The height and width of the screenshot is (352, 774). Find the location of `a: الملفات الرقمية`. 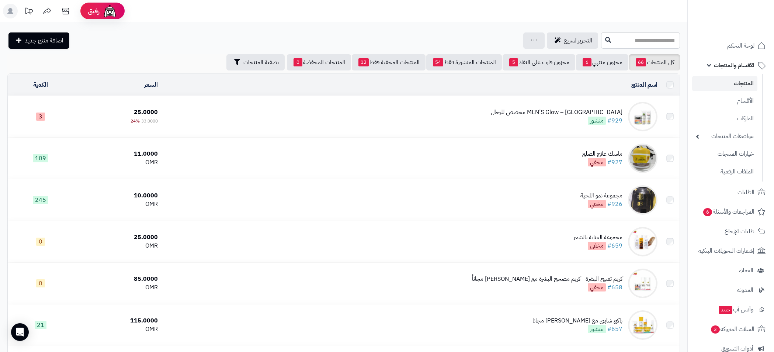

a: الملفات الرقمية is located at coordinates (725, 172).